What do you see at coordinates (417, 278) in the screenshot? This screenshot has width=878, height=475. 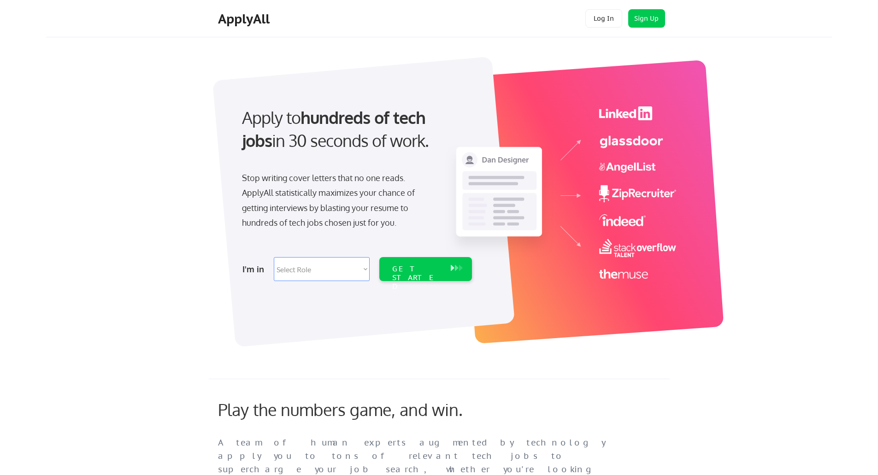 I see `div: GET STARTED` at bounding box center [417, 278].